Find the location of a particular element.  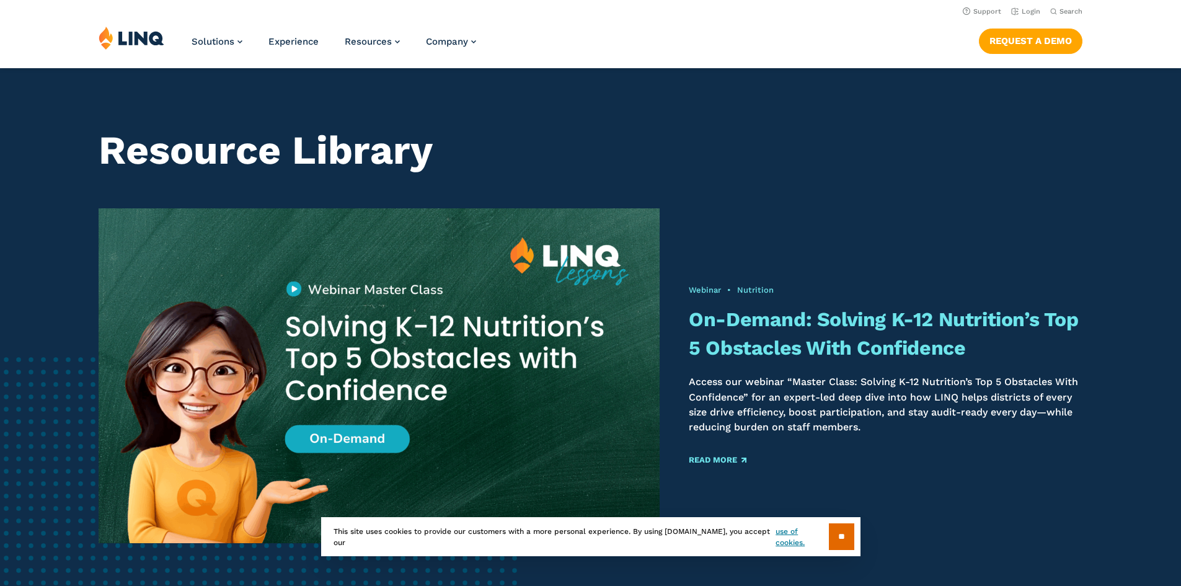

nav: Button Navigation is located at coordinates (1030, 40).